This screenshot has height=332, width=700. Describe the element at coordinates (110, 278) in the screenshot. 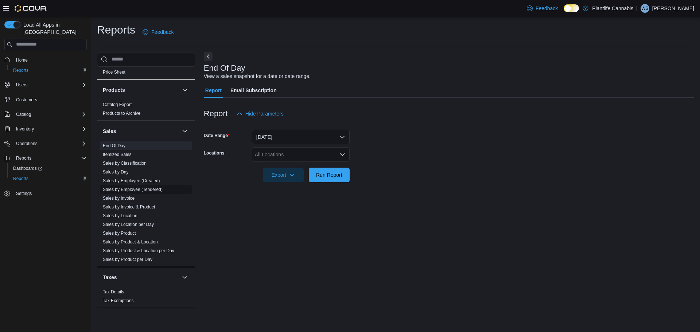

I see `h3: Taxes` at that location.